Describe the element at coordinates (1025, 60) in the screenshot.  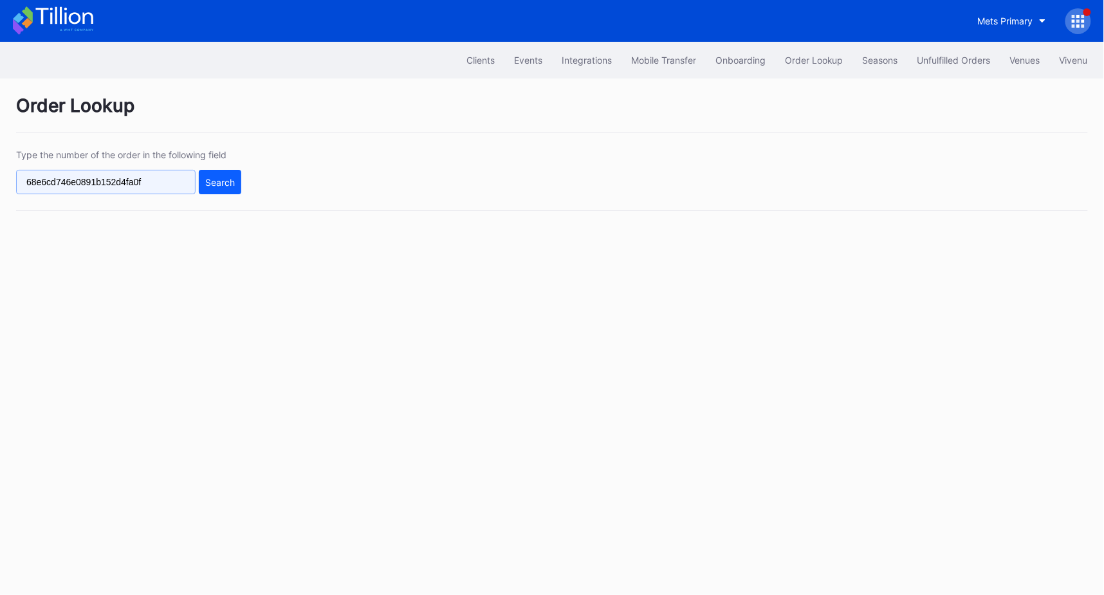
I see `div: Venues` at that location.